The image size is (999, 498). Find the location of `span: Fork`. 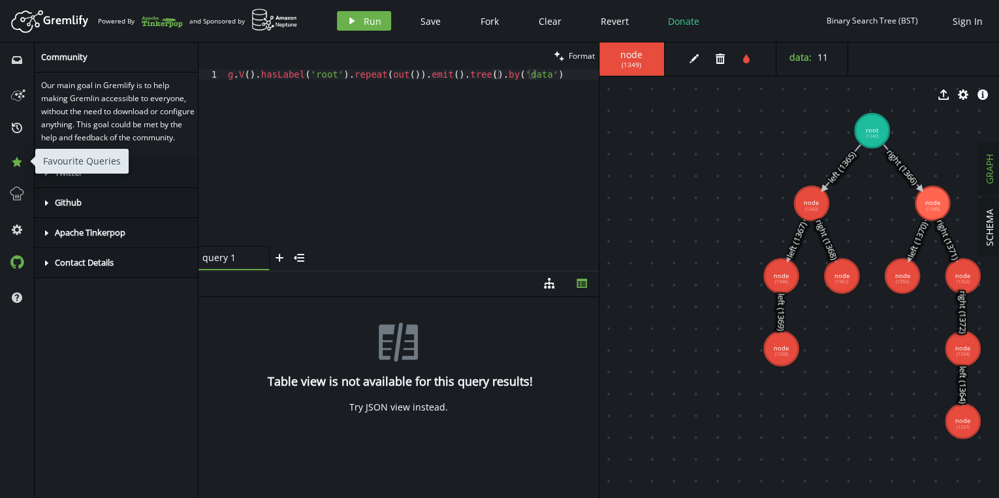

span: Fork is located at coordinates (490, 21).